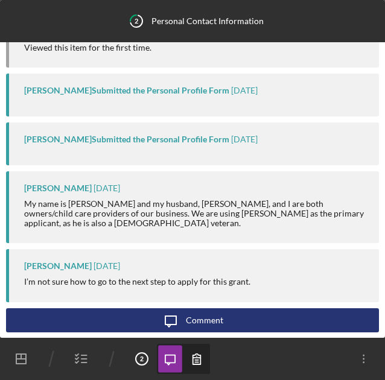 This screenshot has width=385, height=380. I want to click on button: Comment, so click(193, 321).